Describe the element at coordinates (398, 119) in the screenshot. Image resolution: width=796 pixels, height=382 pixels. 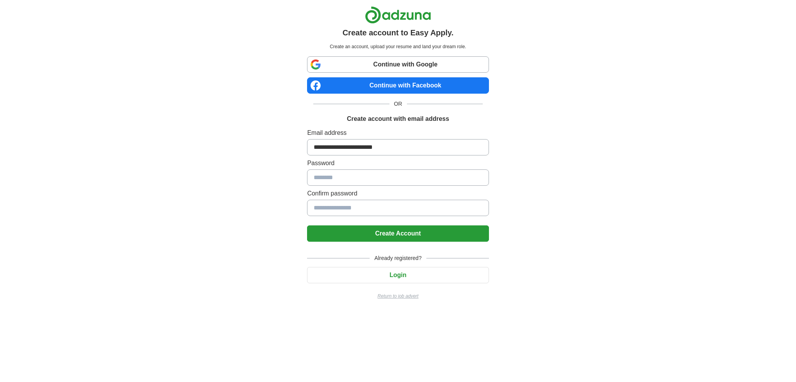
I see `h1: Create account with email address` at that location.